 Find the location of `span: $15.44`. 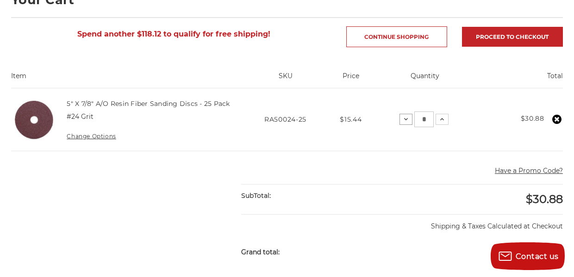

span: $15.44 is located at coordinates (350, 119).